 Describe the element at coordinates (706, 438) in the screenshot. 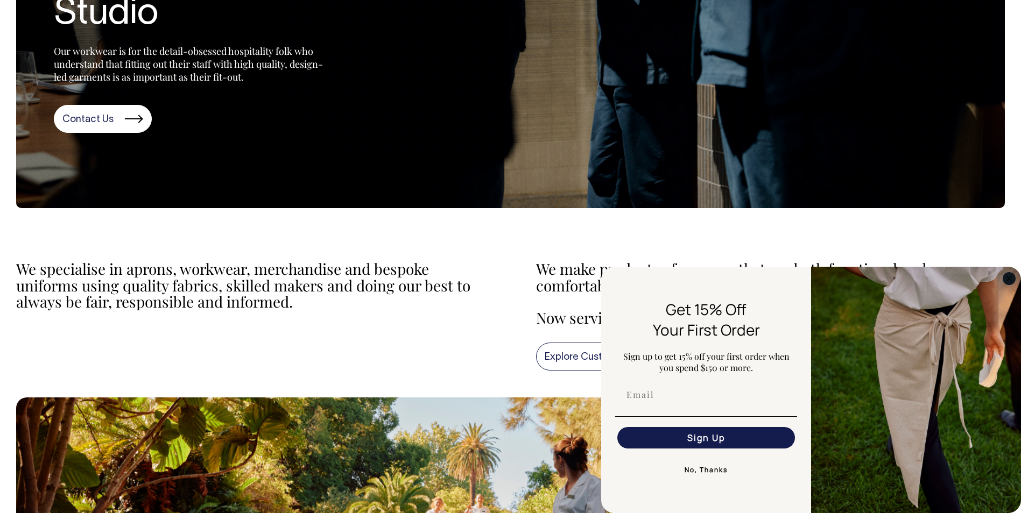

I see `button: Sign Up` at that location.